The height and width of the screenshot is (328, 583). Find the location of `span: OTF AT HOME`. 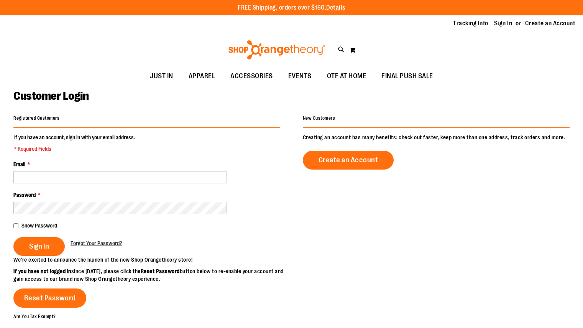

span: OTF AT HOME is located at coordinates (347, 76).